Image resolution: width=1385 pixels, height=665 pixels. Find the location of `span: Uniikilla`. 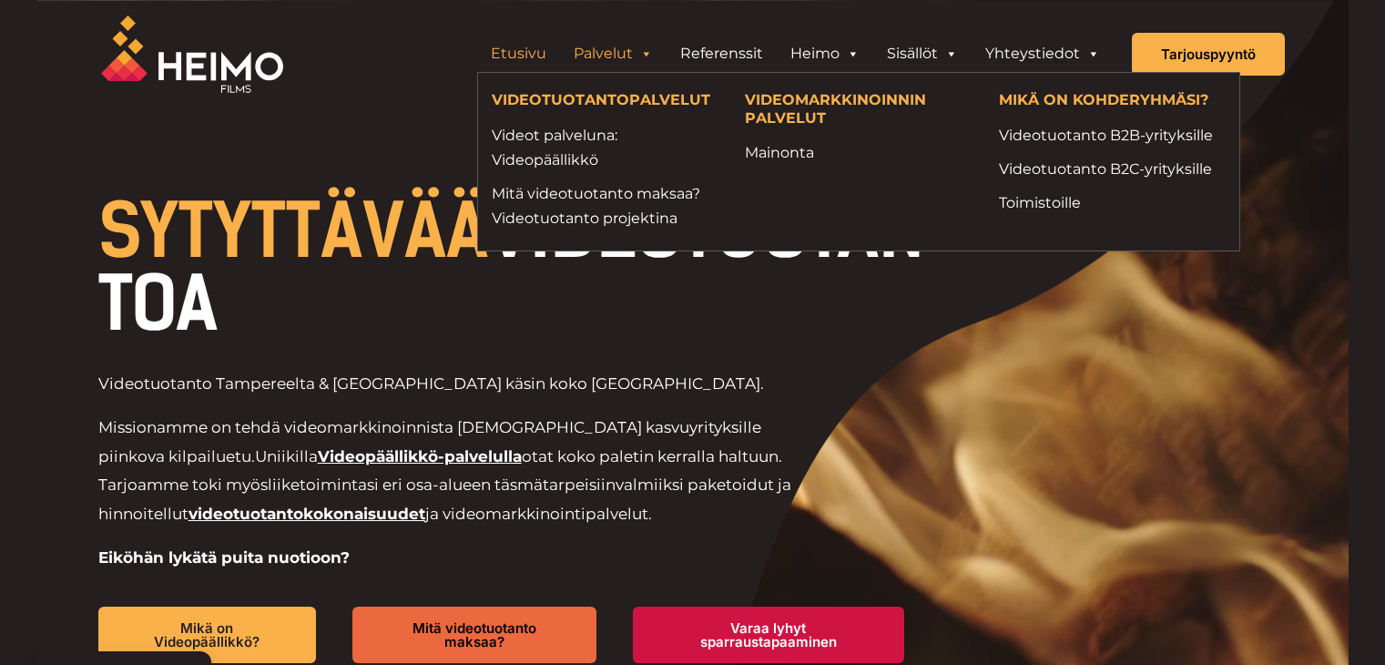

span: Uniikilla is located at coordinates (286, 456).